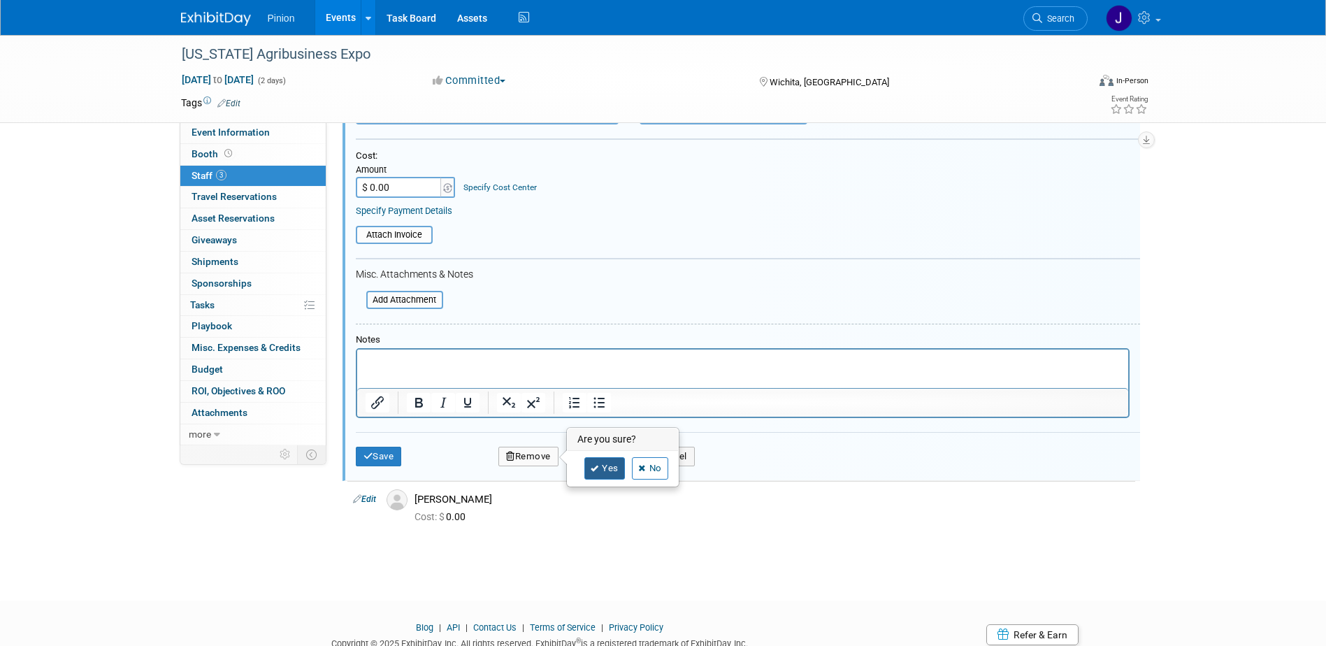  What do you see at coordinates (468, 403) in the screenshot?
I see `button: Underline` at bounding box center [468, 403].